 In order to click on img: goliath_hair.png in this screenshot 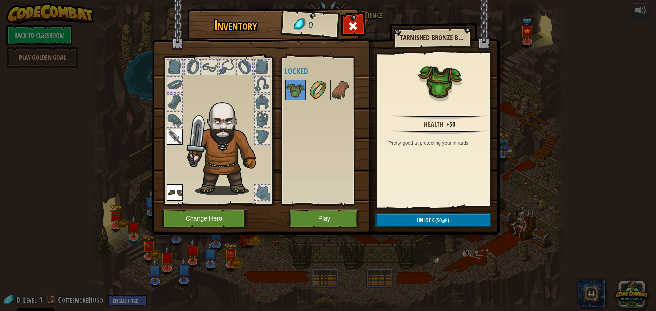, I will do `click(225, 145)`.